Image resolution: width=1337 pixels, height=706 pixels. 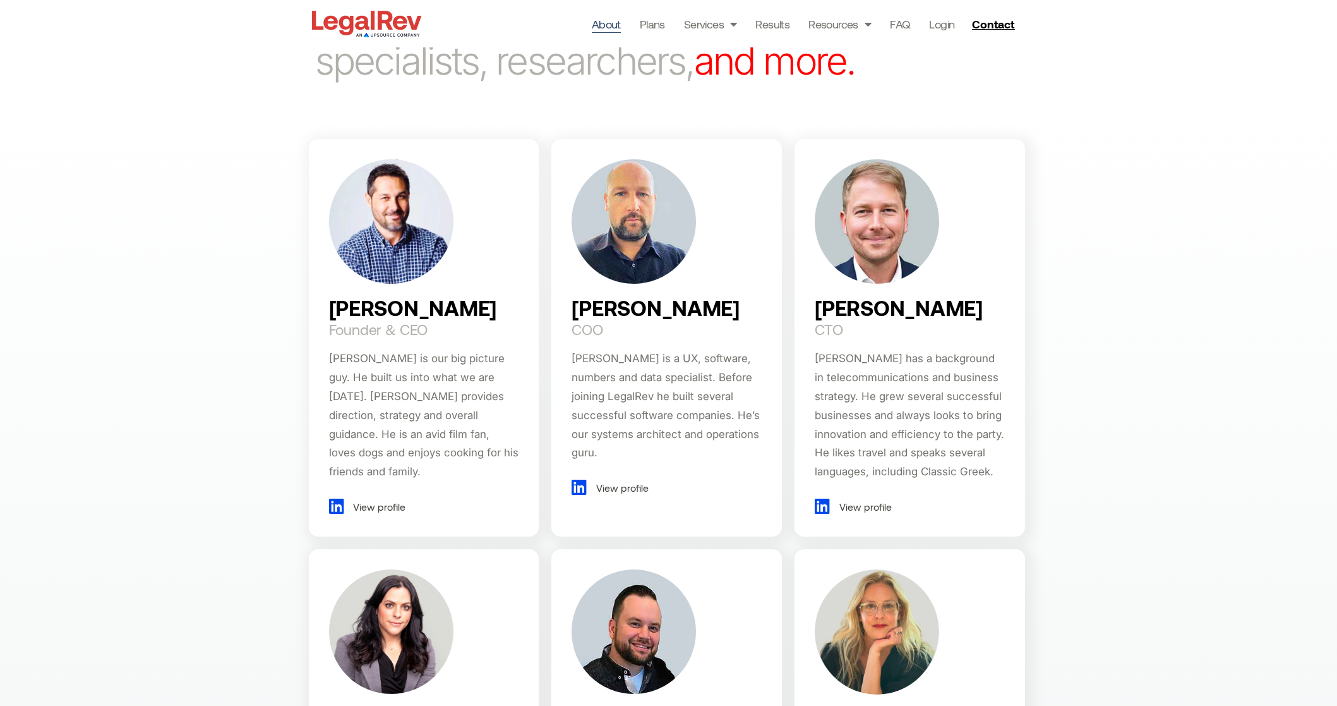 I want to click on h2: Founder & CEO, so click(x=378, y=329).